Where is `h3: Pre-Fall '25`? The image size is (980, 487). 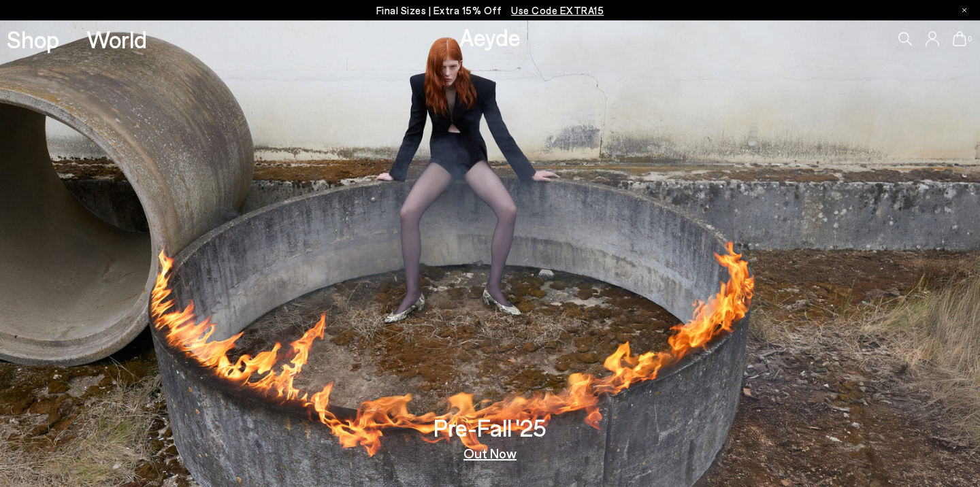 h3: Pre-Fall '25 is located at coordinates (490, 427).